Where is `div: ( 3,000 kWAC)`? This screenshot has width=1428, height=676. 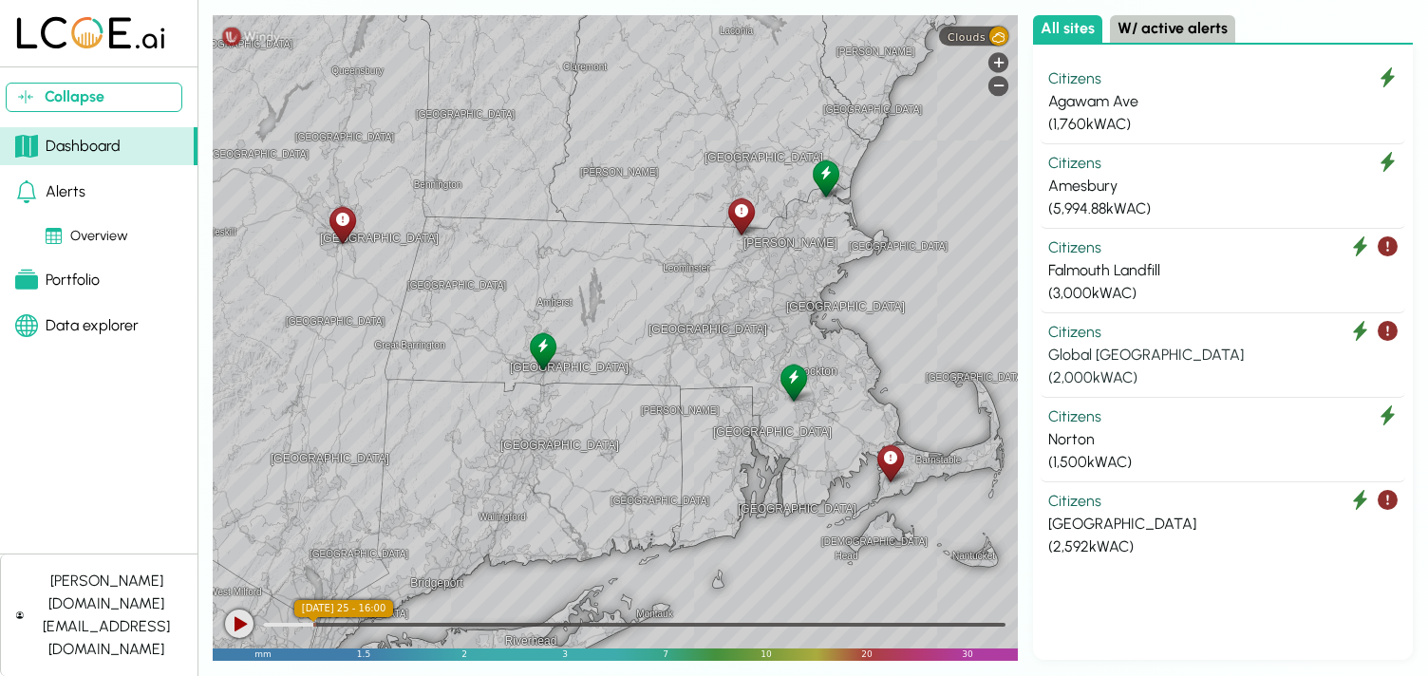 div: ( 3,000 kWAC) is located at coordinates (1223, 293).